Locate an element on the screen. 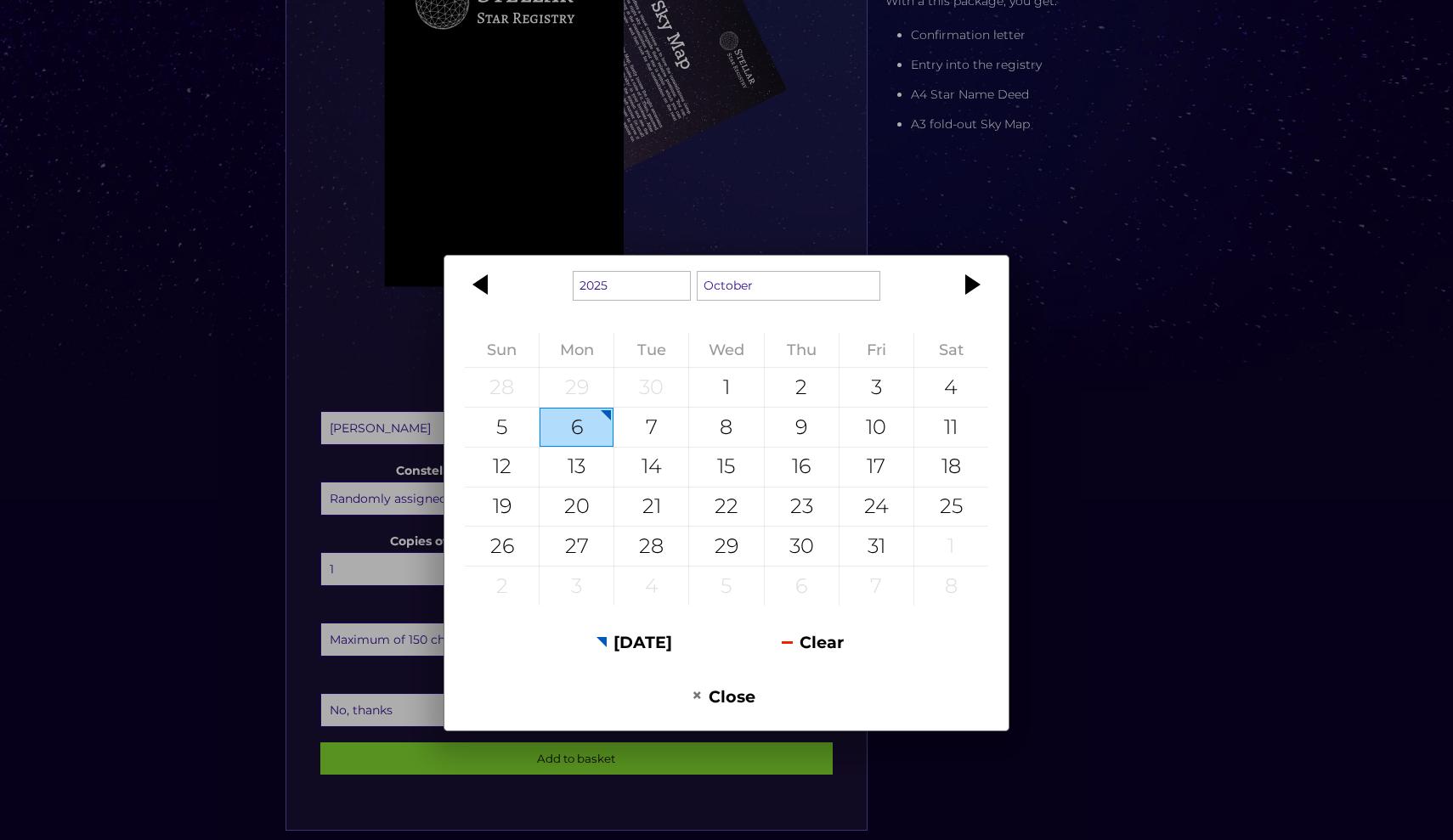 The height and width of the screenshot is (840, 1453). div: 29 September 2025 is located at coordinates (576, 387).